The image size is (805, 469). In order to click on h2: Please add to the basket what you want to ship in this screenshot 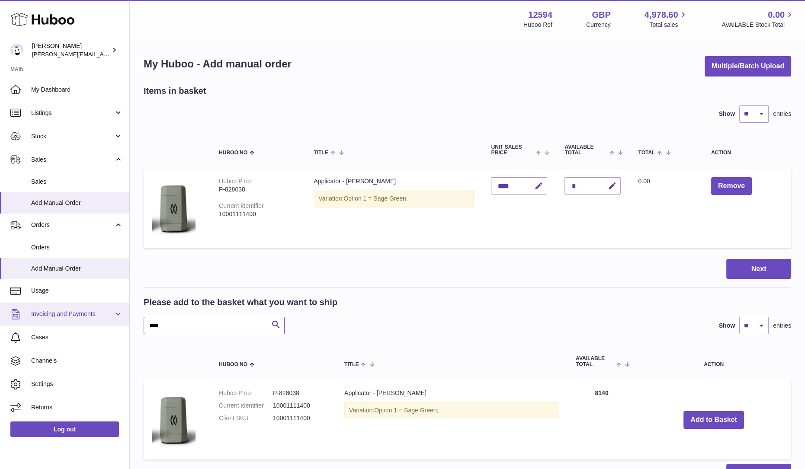, I will do `click(240, 302)`.